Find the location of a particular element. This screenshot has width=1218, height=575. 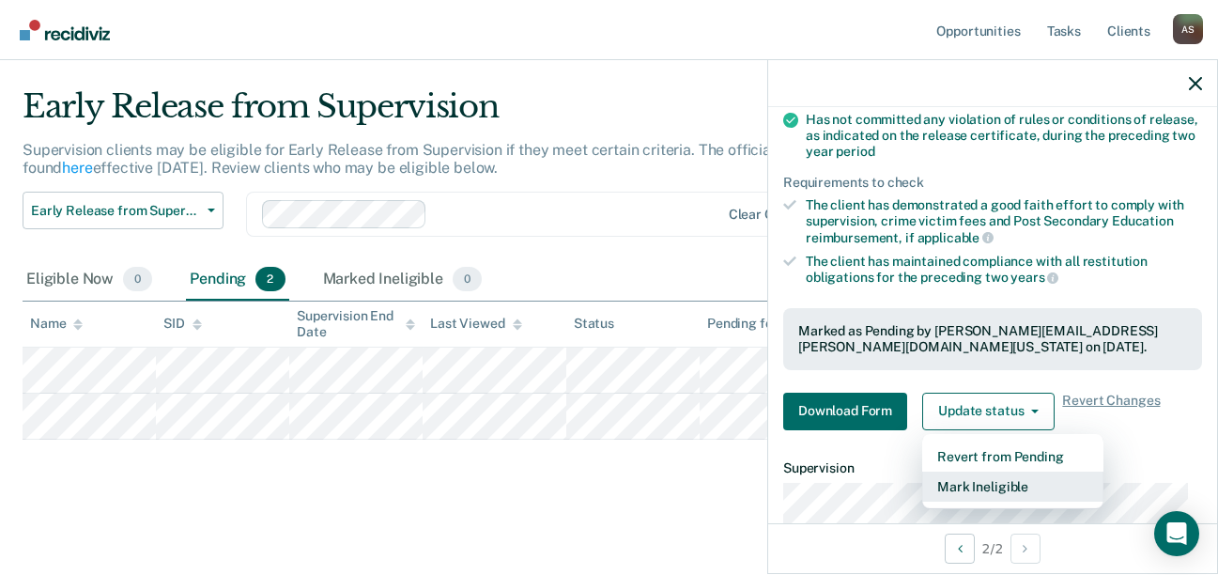

div: Eligible Now is located at coordinates (89, 280).